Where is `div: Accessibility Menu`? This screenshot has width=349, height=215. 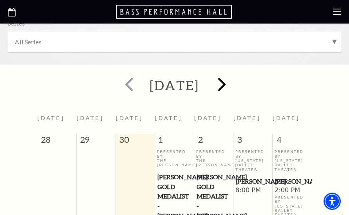 div: Accessibility Menu is located at coordinates (333, 201).